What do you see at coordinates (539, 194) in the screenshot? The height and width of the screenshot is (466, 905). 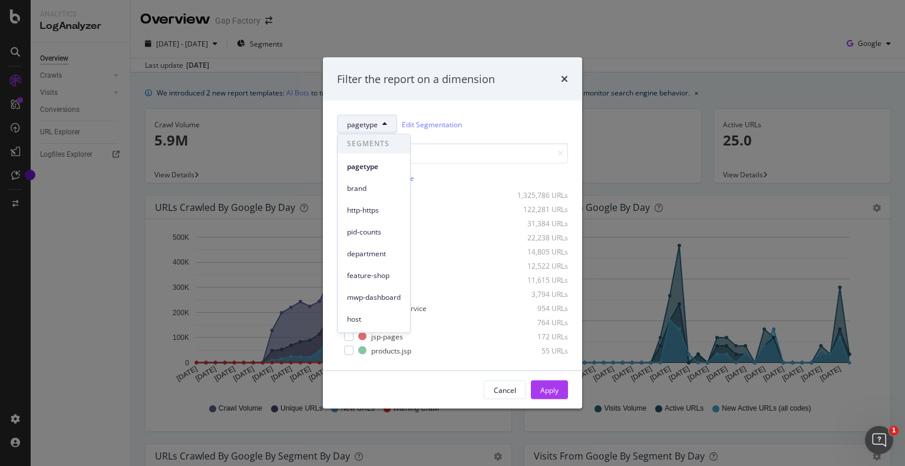 I see `div: 1,325,786 URLs` at bounding box center [539, 194].